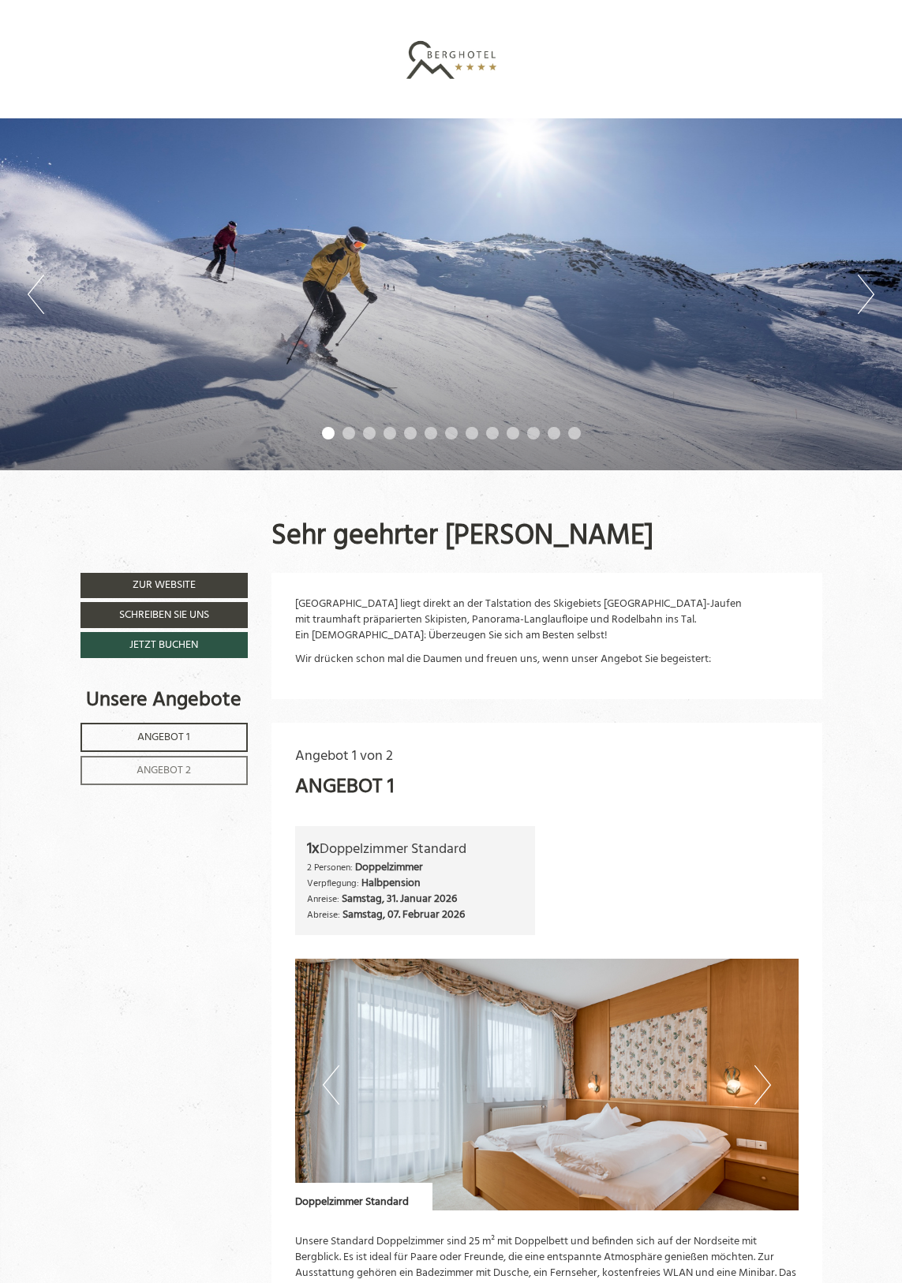 This screenshot has width=902, height=1283. I want to click on img: image, so click(547, 1085).